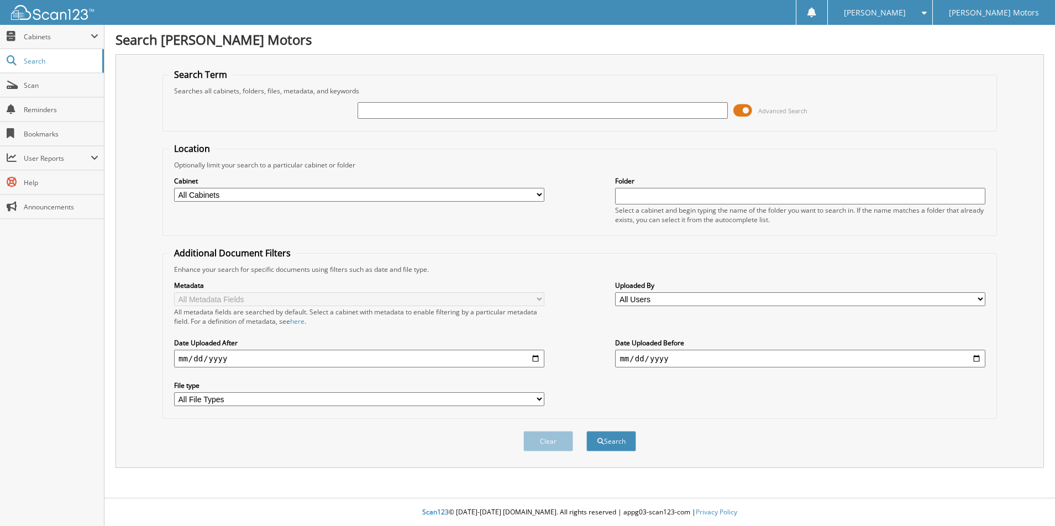 The height and width of the screenshot is (526, 1055). What do you see at coordinates (548, 441) in the screenshot?
I see `button: Clear` at bounding box center [548, 441].